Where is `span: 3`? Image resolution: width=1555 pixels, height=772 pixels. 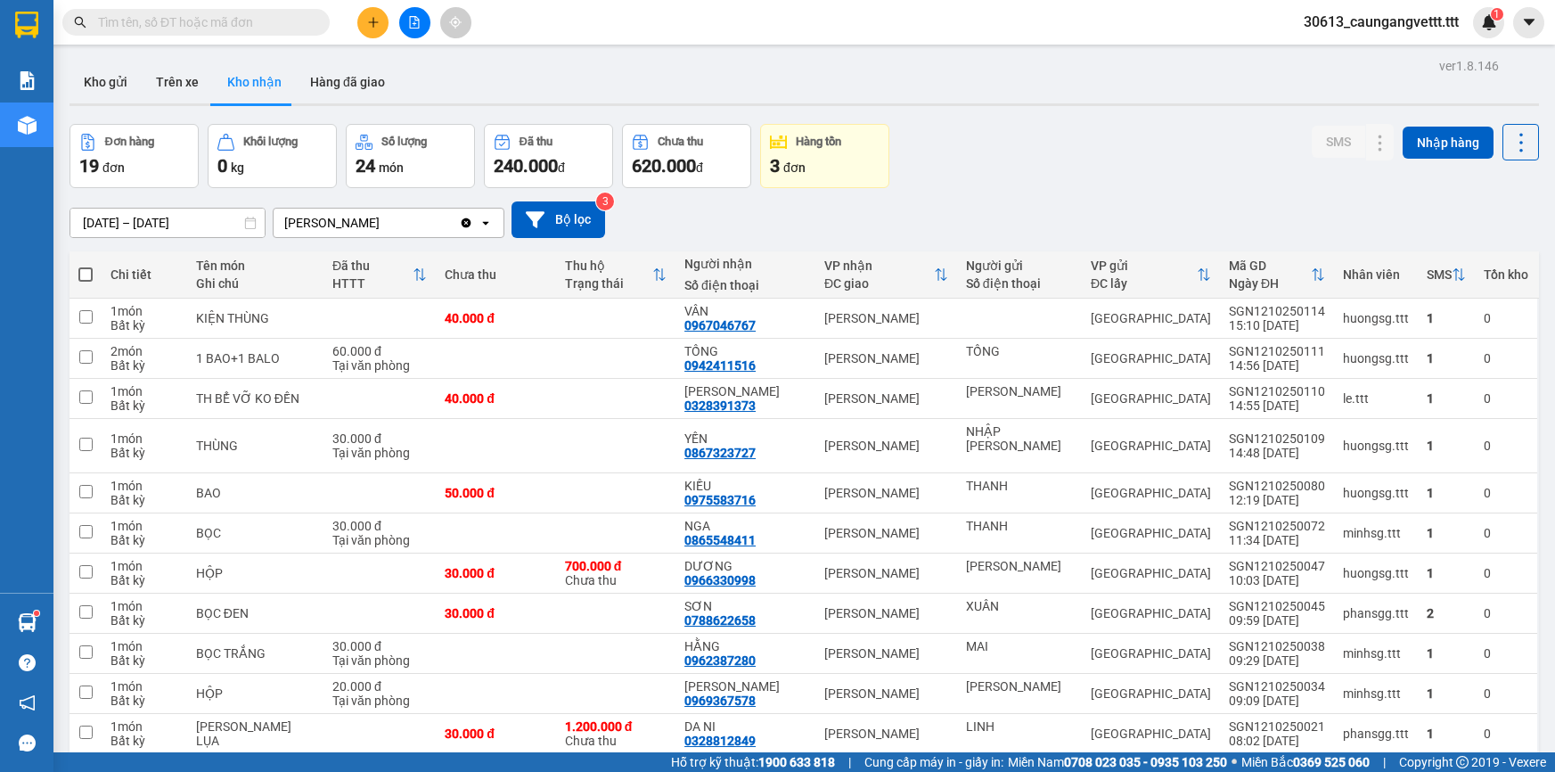 span: 3 is located at coordinates (775, 166).